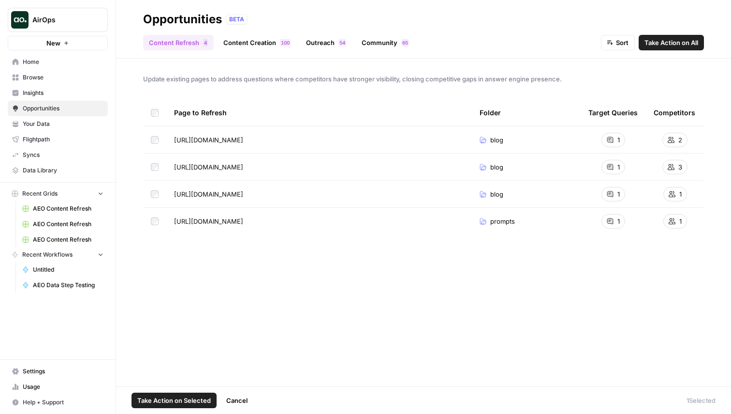  What do you see at coordinates (675, 112) in the screenshot?
I see `div: Competitors` at bounding box center [675, 112].